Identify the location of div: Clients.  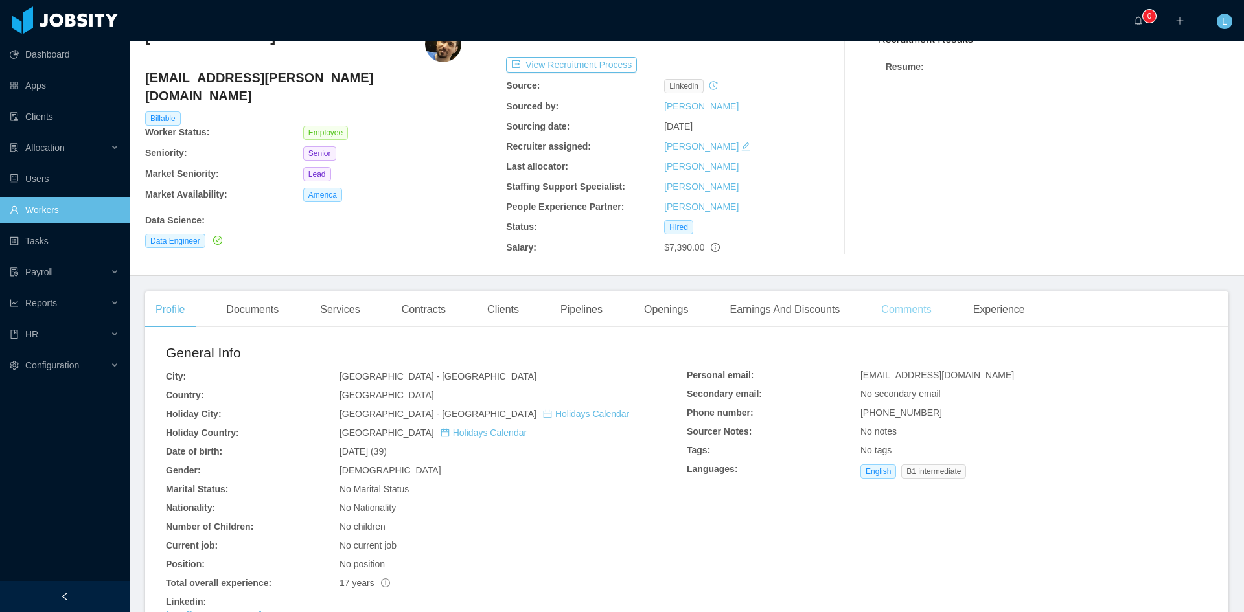
(503, 310).